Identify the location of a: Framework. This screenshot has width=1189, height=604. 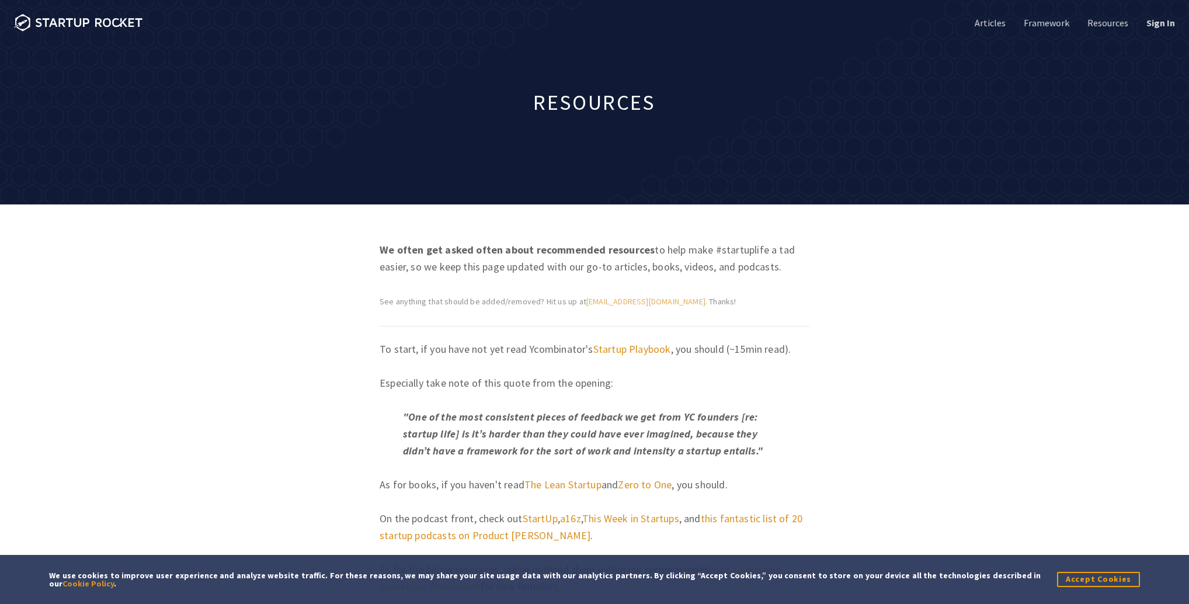
(1045, 23).